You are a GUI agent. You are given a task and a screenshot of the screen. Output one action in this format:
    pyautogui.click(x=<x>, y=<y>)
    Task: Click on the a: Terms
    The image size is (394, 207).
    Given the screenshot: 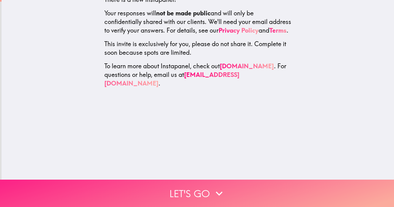 What is the action you would take?
    pyautogui.click(x=278, y=30)
    